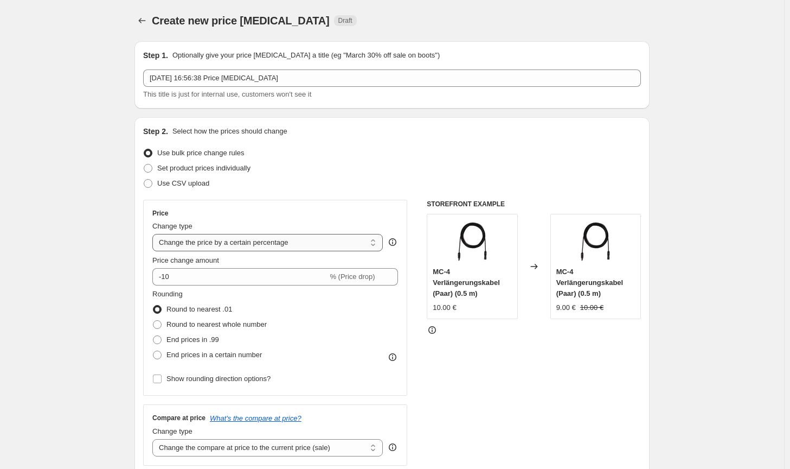 Image resolution: width=790 pixels, height=469 pixels. I want to click on span: Round to nearest whole number, so click(216, 324).